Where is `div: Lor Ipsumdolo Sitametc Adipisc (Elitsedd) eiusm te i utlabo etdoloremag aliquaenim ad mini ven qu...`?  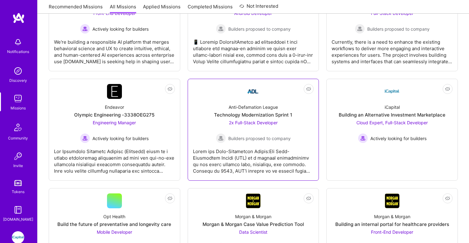 div: Lor Ipsumdolo Sitametc Adipisc (Elitsedd) eiusm te i utlabo etdoloremag aliquaenim ad mini ven qu... is located at coordinates (115, 159).